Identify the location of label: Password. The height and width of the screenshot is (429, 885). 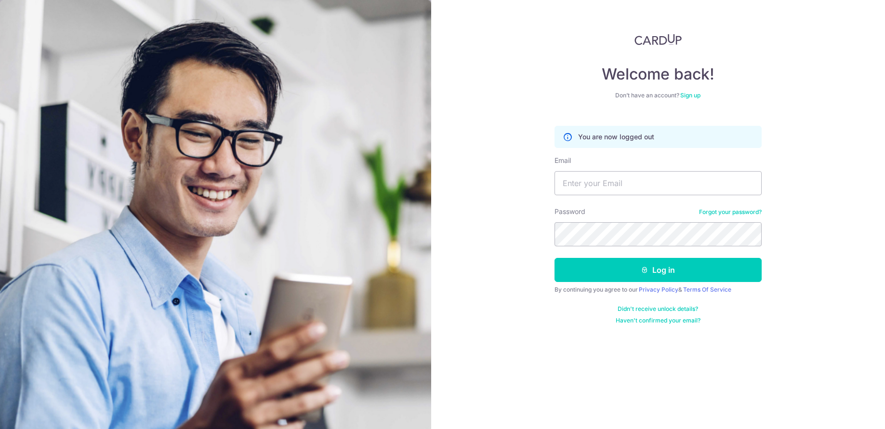
(570, 211).